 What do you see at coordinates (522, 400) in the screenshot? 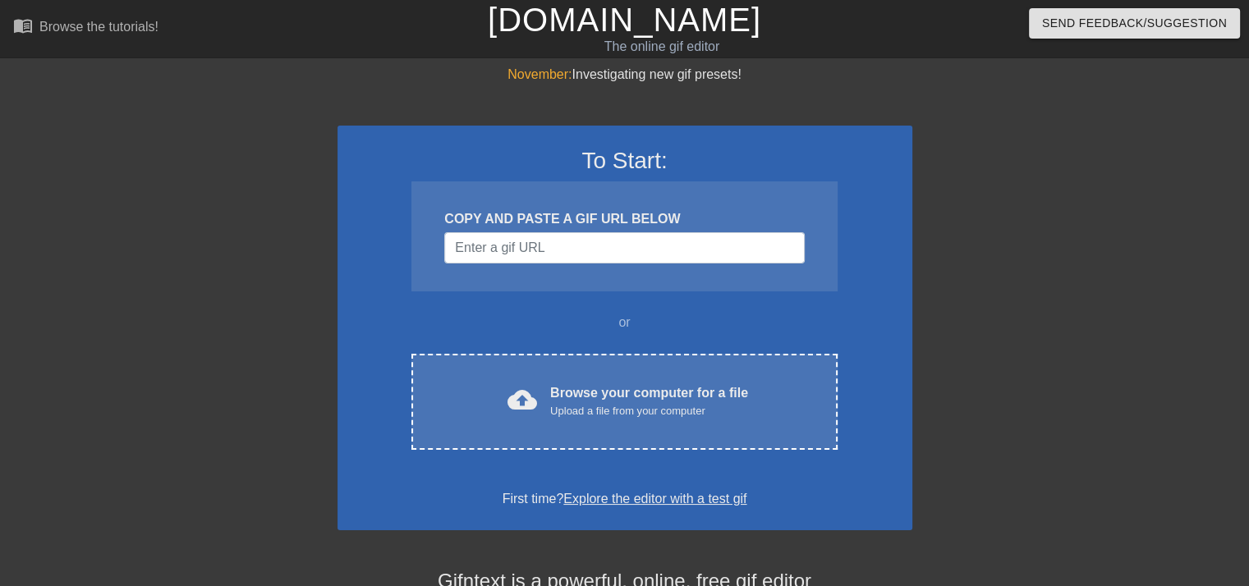
I see `span: cloud_upload` at bounding box center [522, 400].